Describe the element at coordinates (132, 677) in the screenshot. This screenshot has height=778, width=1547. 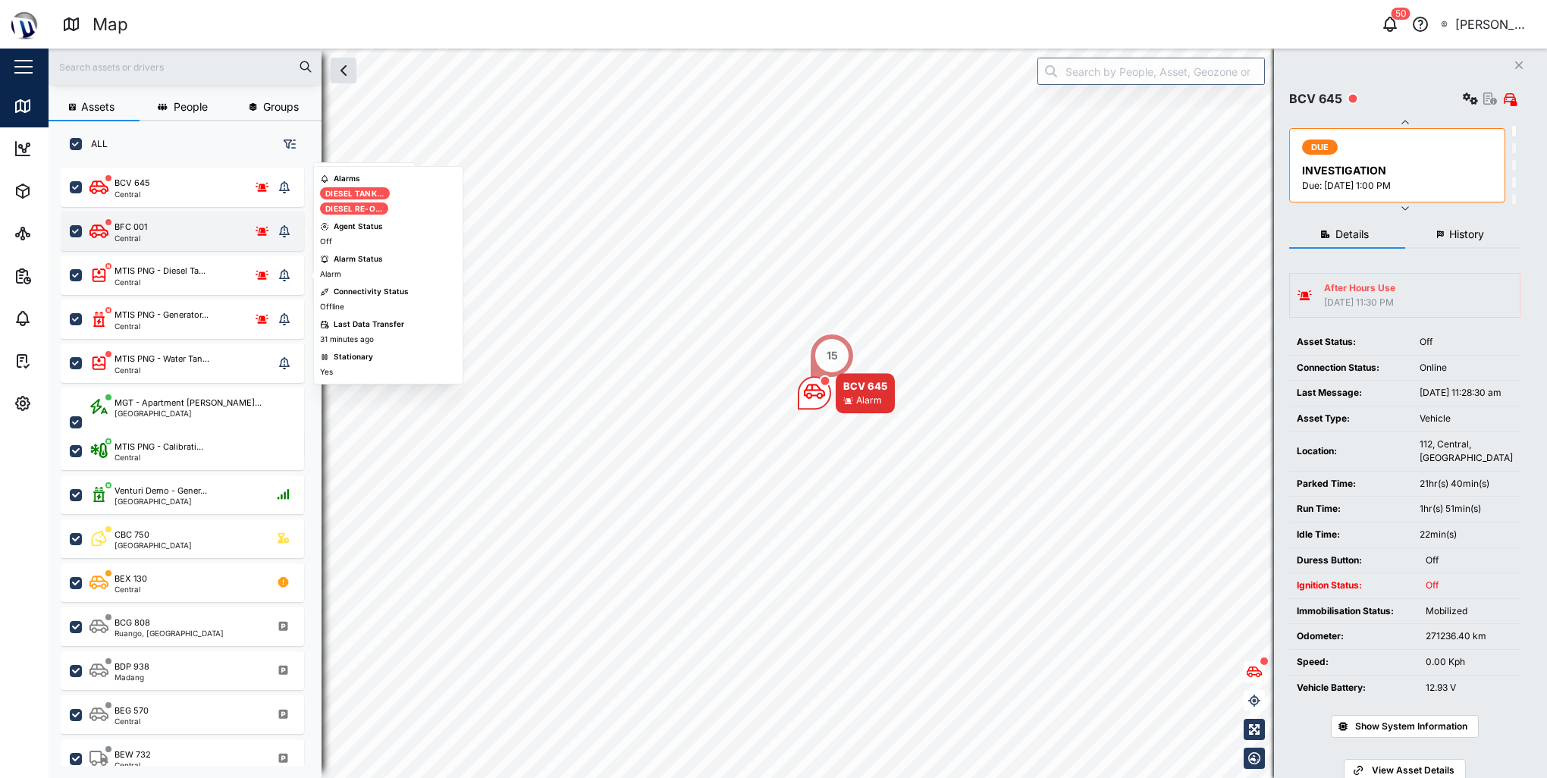
I see `div: Madang` at that location.